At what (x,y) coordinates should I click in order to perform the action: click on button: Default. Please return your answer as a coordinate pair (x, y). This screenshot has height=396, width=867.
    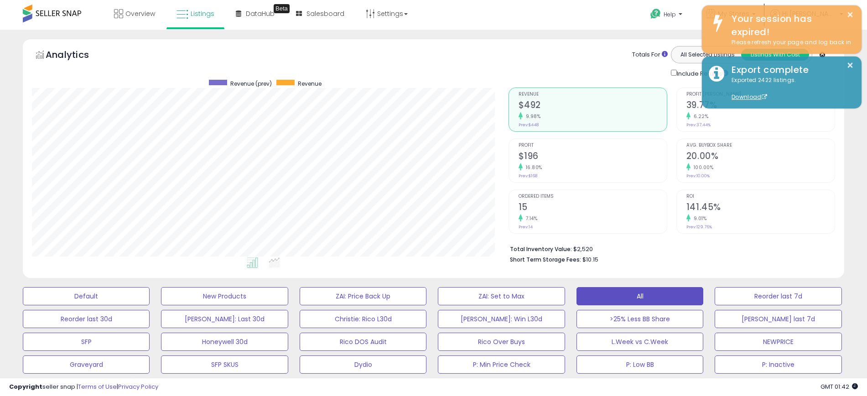
    Looking at the image, I should click on (86, 297).